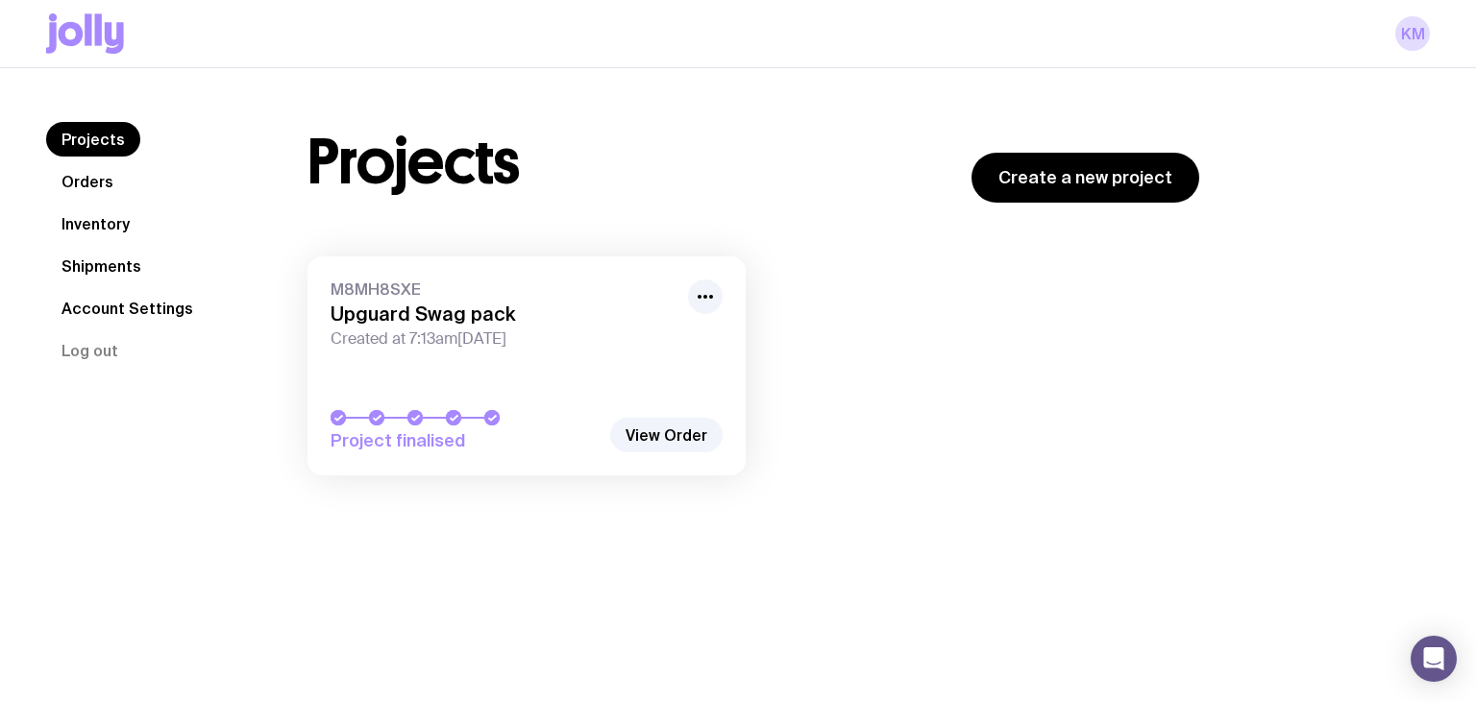 This screenshot has height=701, width=1476. Describe the element at coordinates (127, 308) in the screenshot. I see `a: Account Settings` at that location.